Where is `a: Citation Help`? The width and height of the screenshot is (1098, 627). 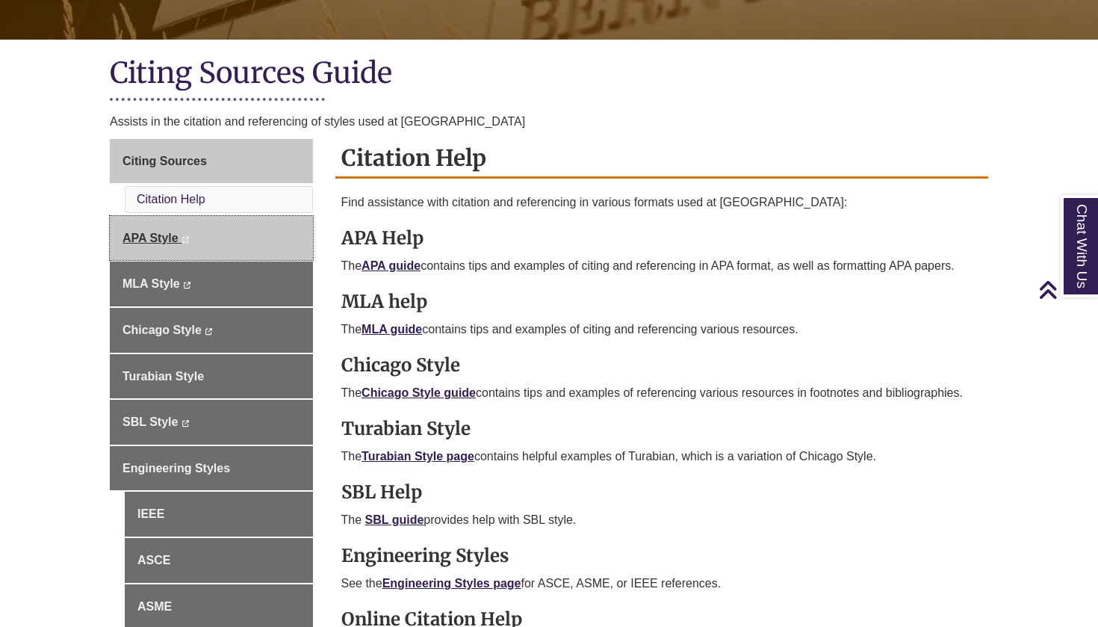 a: Citation Help is located at coordinates (171, 199).